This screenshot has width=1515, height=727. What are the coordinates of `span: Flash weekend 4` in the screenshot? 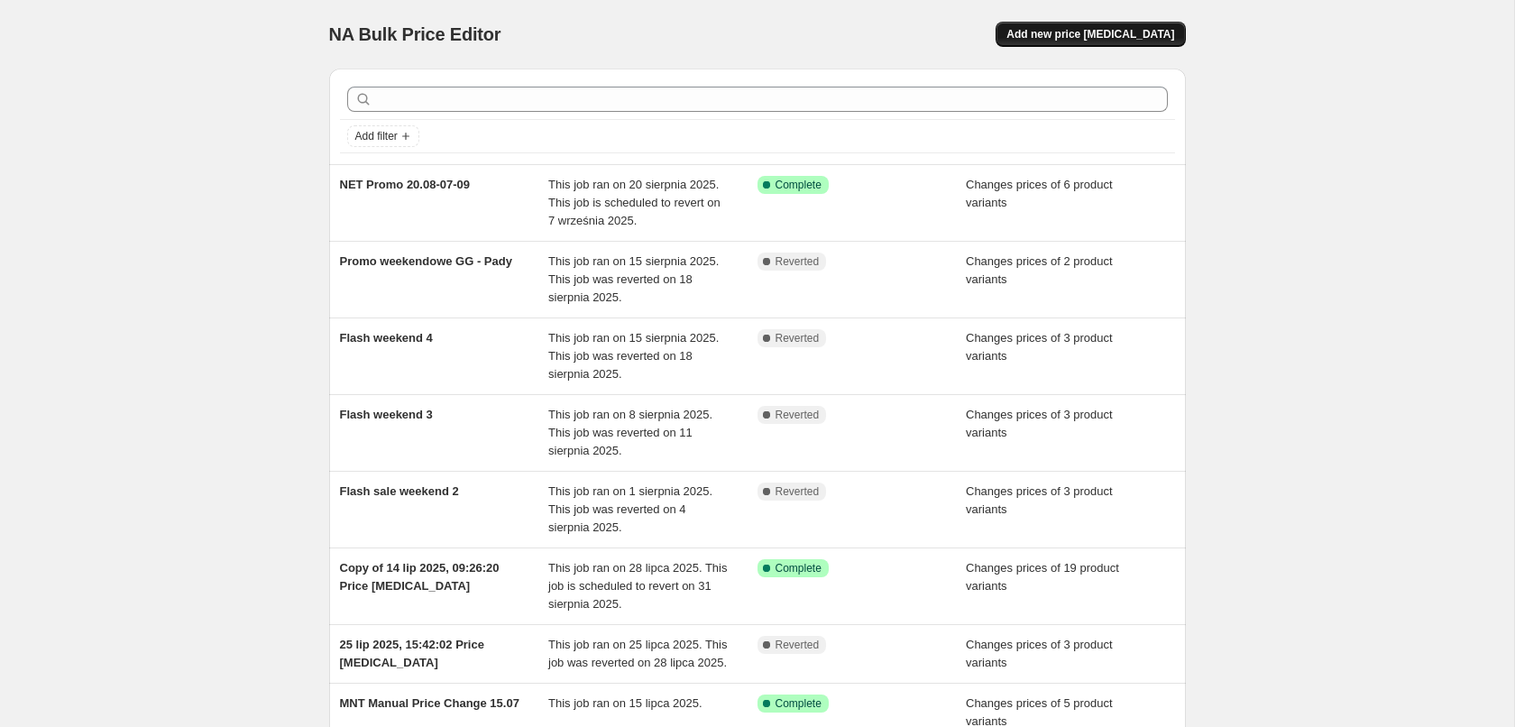 It's located at (386, 337).